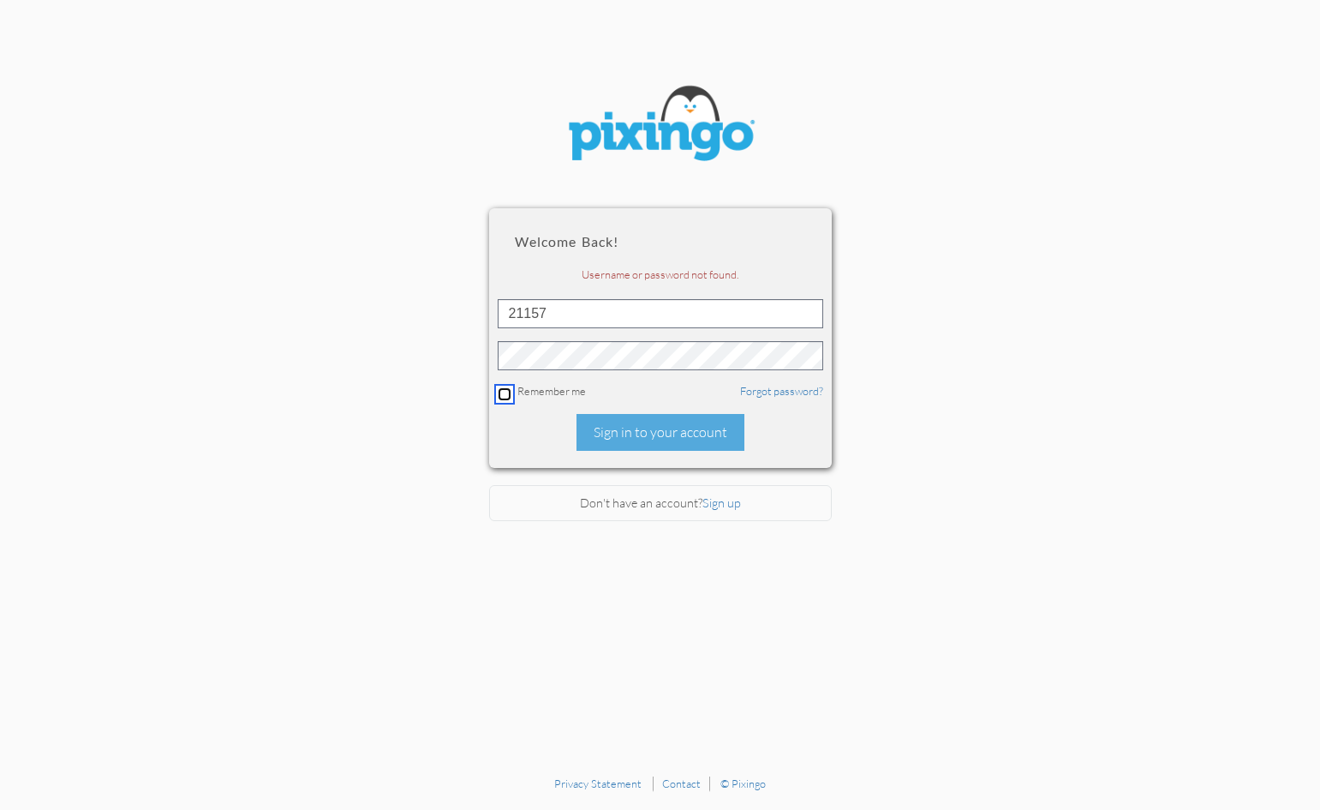 This screenshot has width=1320, height=810. Describe the element at coordinates (661, 125) in the screenshot. I see `img: pixingo logo` at that location.